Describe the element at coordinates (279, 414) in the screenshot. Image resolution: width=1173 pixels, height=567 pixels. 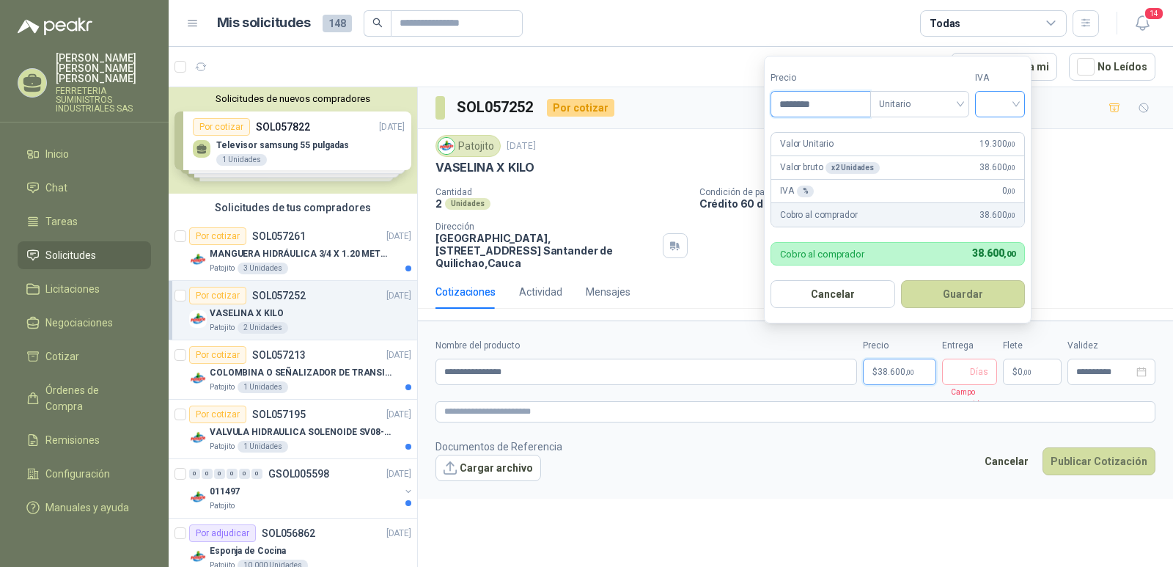
I see `p: SOL057195` at that location.